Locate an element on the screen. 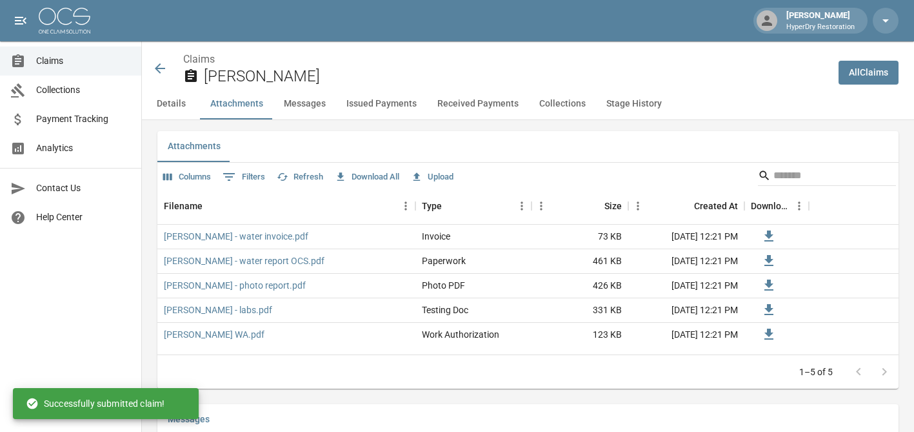 This screenshot has height=432, width=914. a: AllClaims is located at coordinates (868, 72).